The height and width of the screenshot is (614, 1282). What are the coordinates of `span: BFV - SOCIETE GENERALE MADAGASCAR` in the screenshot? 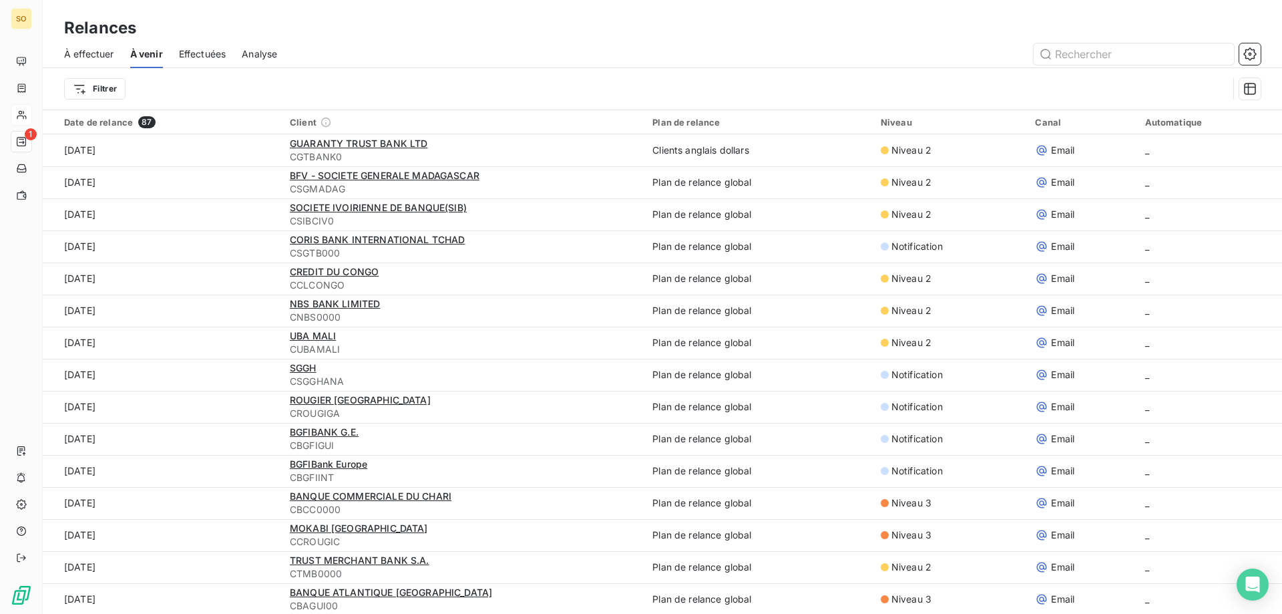 It's located at (385, 175).